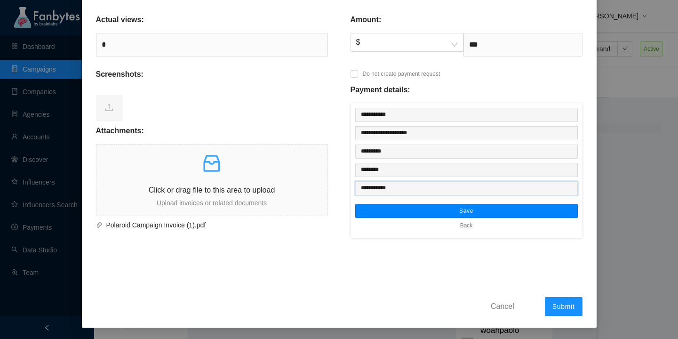 The height and width of the screenshot is (339, 678). What do you see at coordinates (212, 190) in the screenshot?
I see `p: Click or drag file to this area to upload` at bounding box center [212, 190].